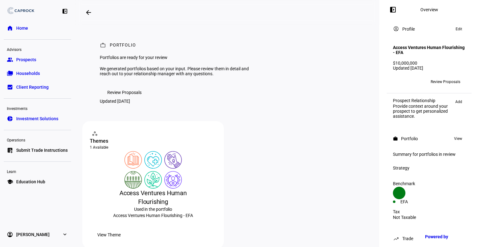 This screenshot has height=247, width=479. What do you see at coordinates (177, 71) in the screenshot?
I see `div: We generated portfolios based on your input. Please review them in detail and reach out to your r...` at bounding box center [177, 71].